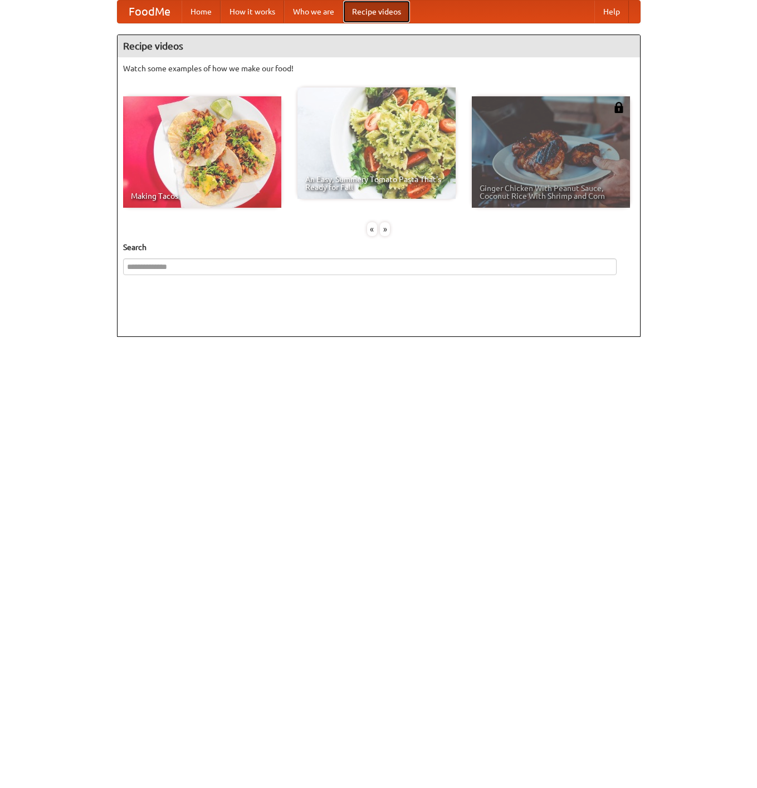 The width and height of the screenshot is (757, 788). What do you see at coordinates (618, 107) in the screenshot?
I see `img: 483408.png` at bounding box center [618, 107].